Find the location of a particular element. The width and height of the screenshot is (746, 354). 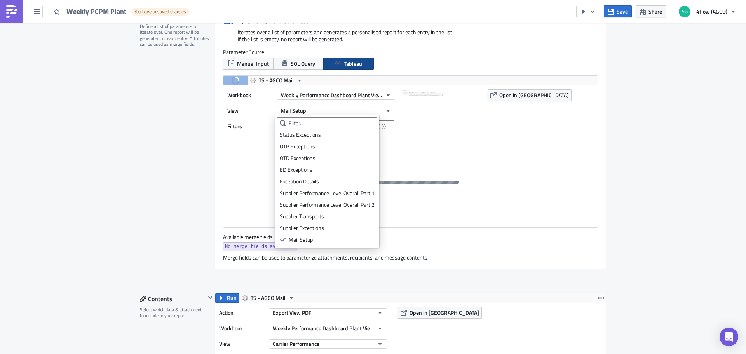

div: OTP Exceptions is located at coordinates (327, 147).